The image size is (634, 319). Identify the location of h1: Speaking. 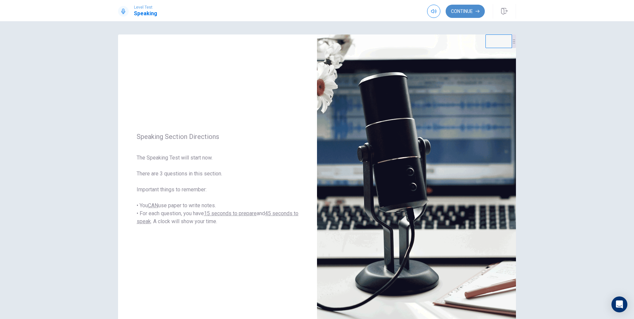
(146, 14).